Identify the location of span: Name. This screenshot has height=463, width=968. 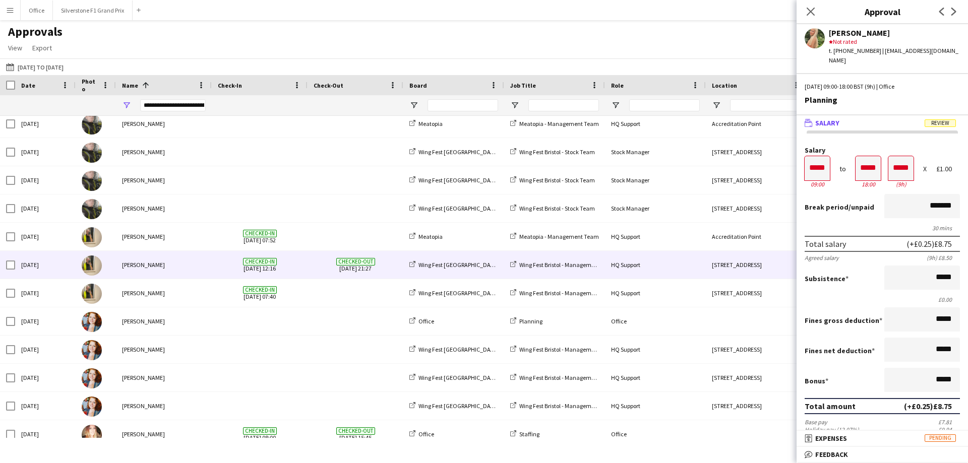
(130, 85).